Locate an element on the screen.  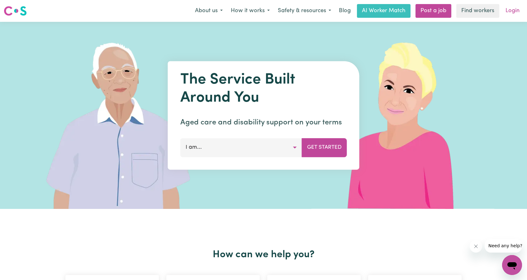
h2: How can we help you? is located at coordinates (263, 254).